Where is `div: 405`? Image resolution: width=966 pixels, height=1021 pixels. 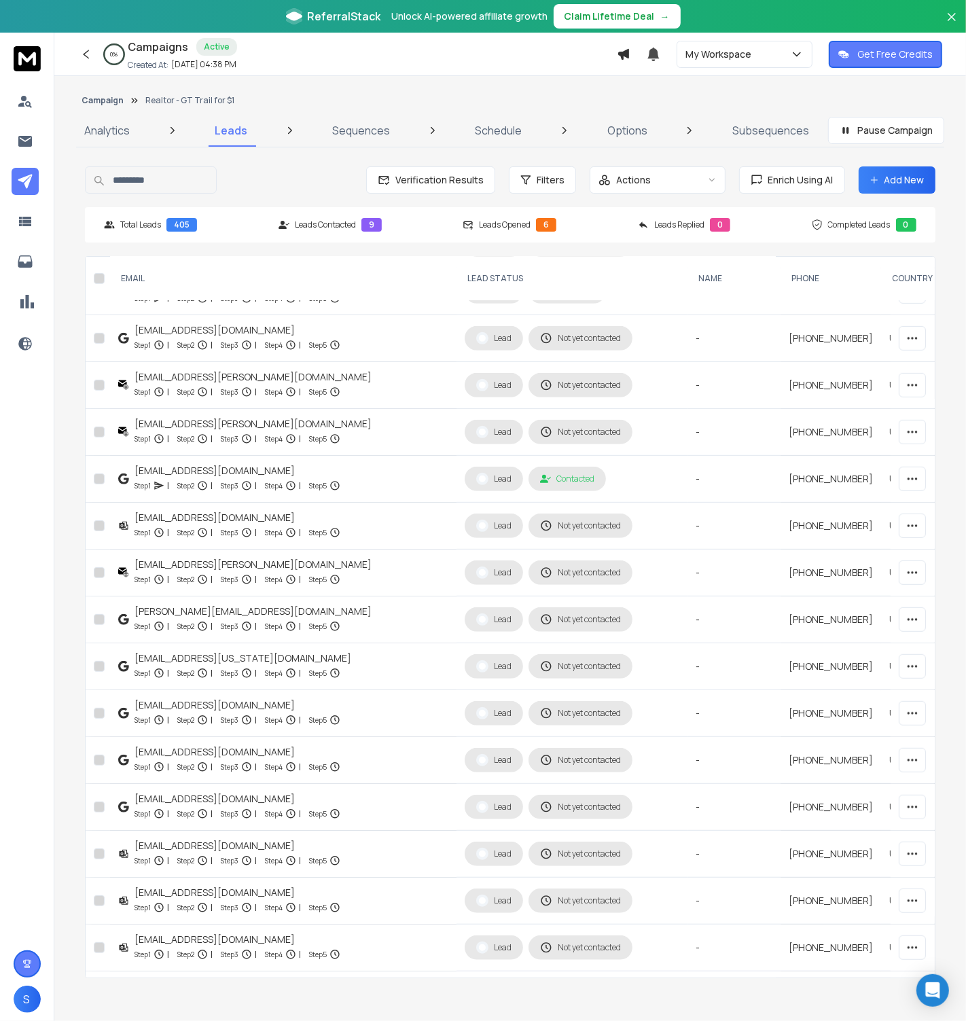 div: 405 is located at coordinates (181, 225).